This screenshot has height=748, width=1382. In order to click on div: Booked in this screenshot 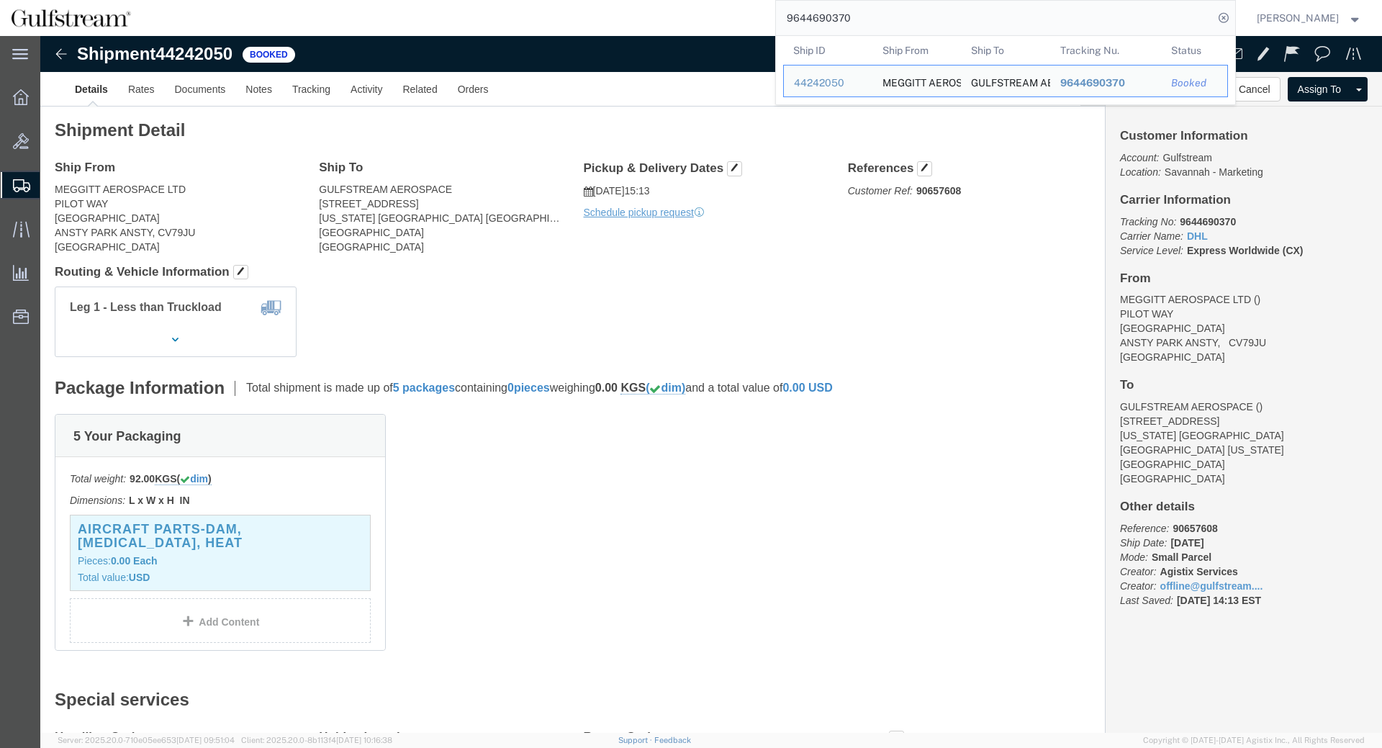, I will do `click(1194, 83)`.